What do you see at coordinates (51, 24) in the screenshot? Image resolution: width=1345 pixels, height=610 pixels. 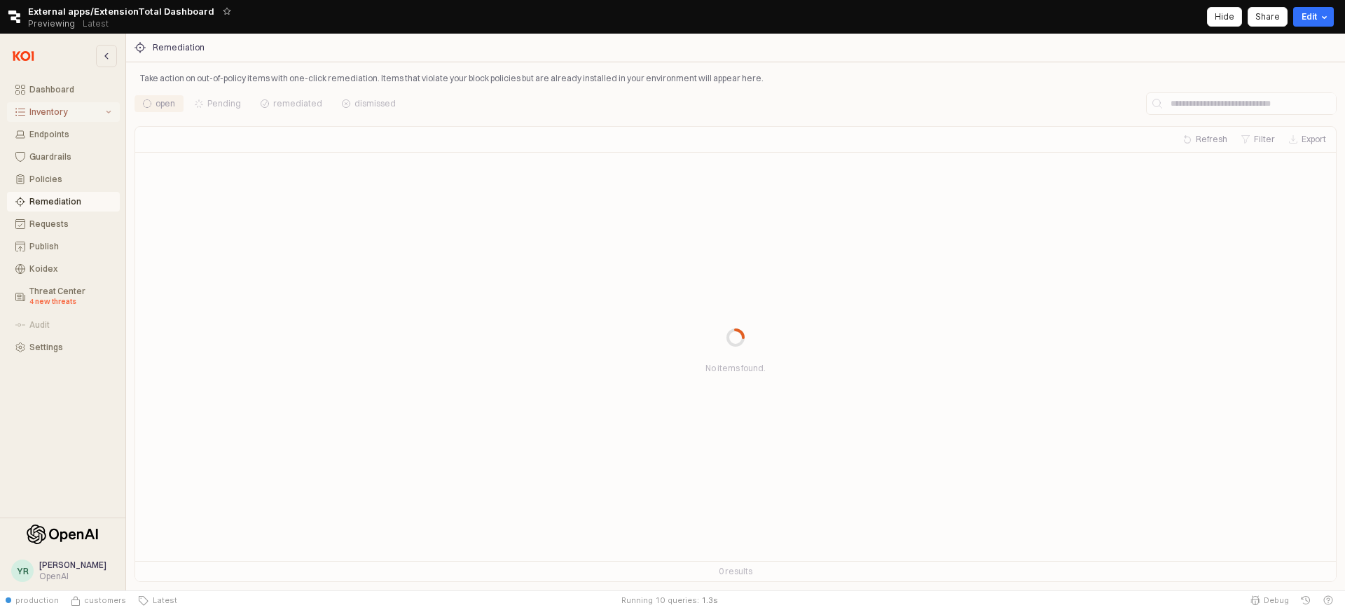 I see `span: Previewing` at bounding box center [51, 24].